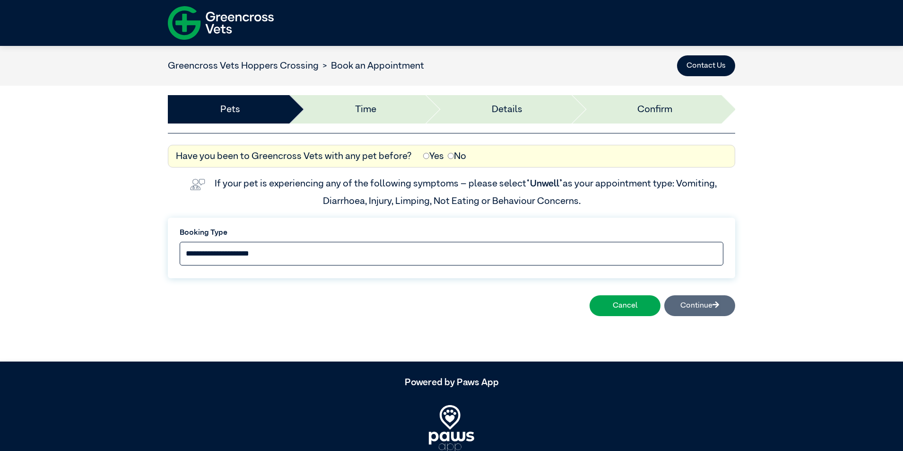  What do you see at coordinates (294, 156) in the screenshot?
I see `label: Have you been to Greencross Vets with any pet before?` at bounding box center [294, 156].